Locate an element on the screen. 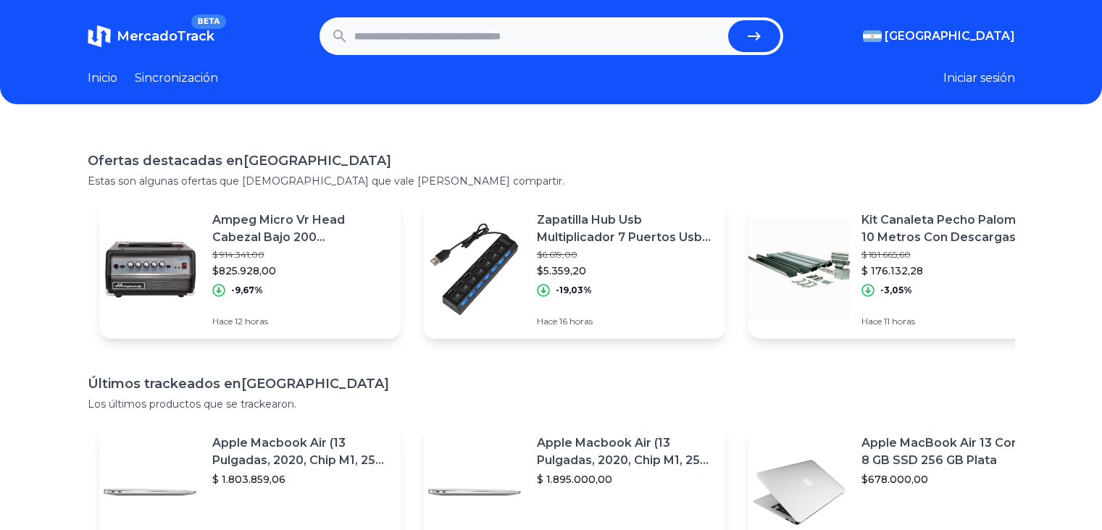 The image size is (1102, 530). font: -3,05% is located at coordinates (896, 290).